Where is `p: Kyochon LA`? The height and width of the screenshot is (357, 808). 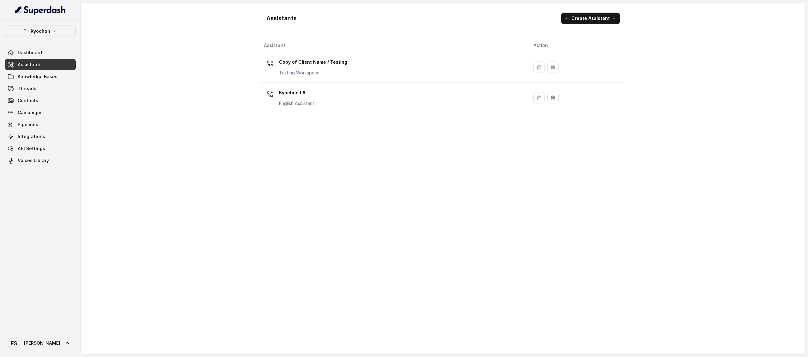
p: Kyochon LA is located at coordinates (297, 93).